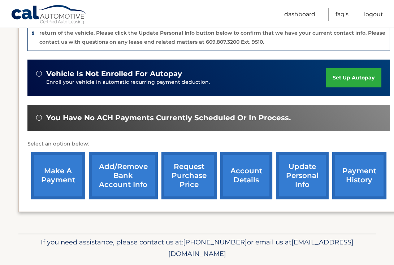  What do you see at coordinates (360, 176) in the screenshot?
I see `a: payment history` at bounding box center [360, 176].